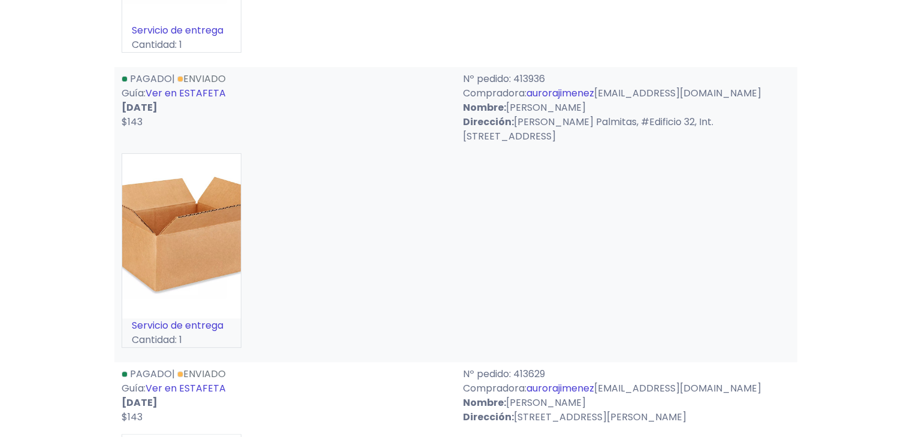  What do you see at coordinates (626, 79) in the screenshot?
I see `p: Nº pedido: 413936` at bounding box center [626, 79].